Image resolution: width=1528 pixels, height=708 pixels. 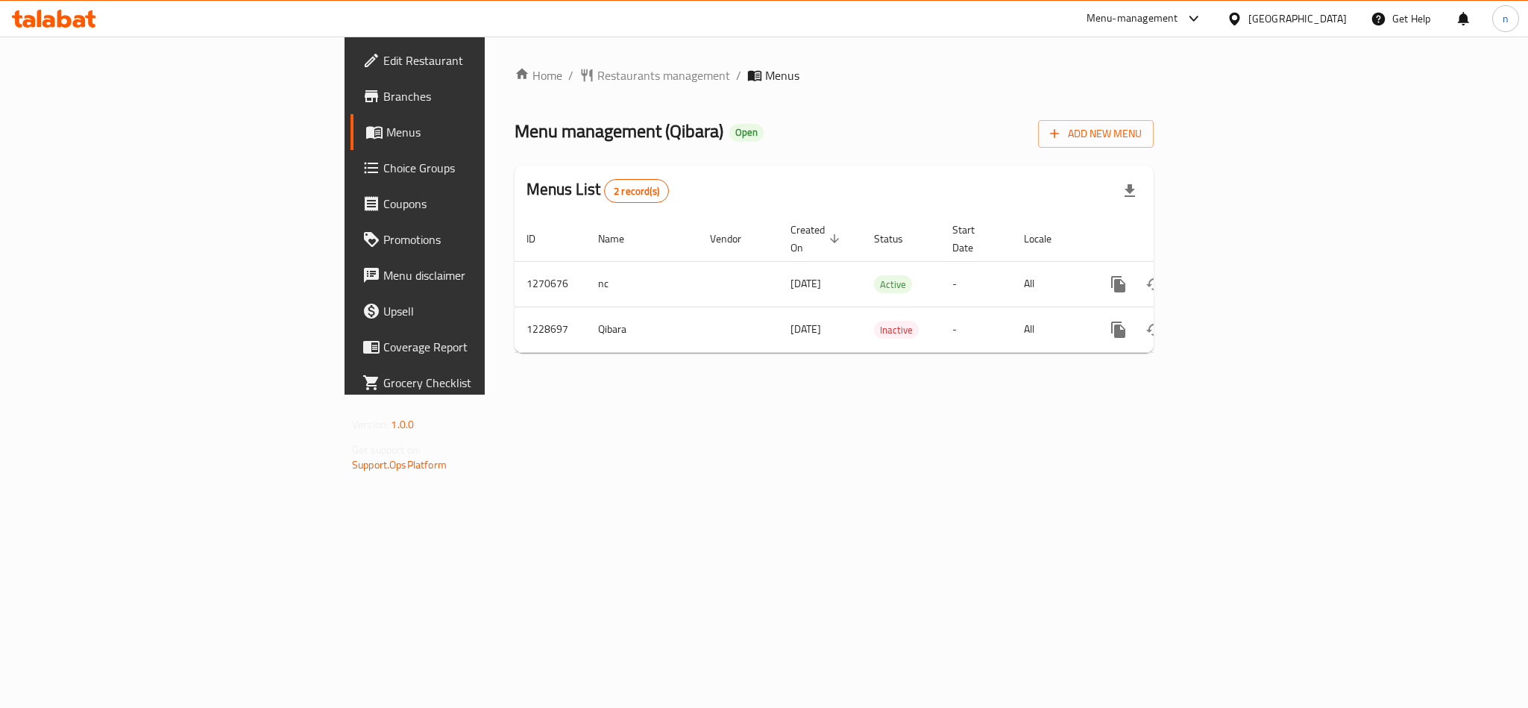 What do you see at coordinates (485, 168) in the screenshot?
I see `span: Choice Groups` at bounding box center [485, 168].